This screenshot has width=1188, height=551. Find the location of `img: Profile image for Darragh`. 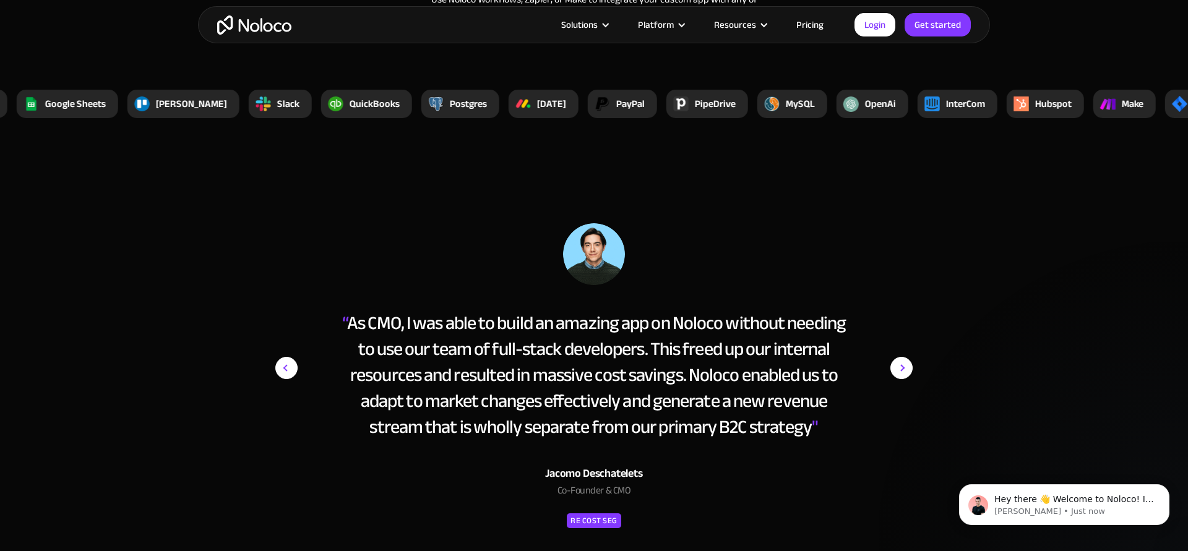

img: Profile image for Darragh is located at coordinates (38, 47).